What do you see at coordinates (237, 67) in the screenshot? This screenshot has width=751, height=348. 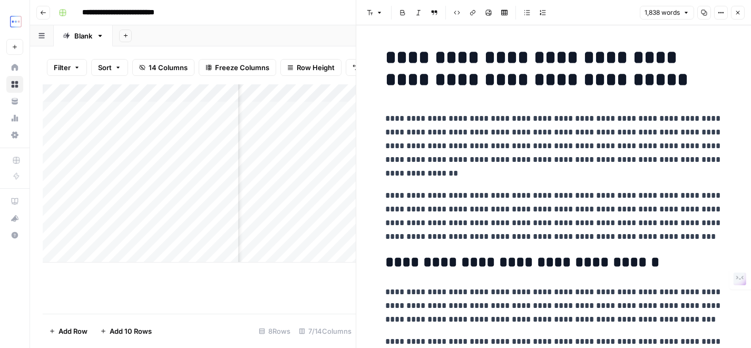 I see `button: Freeze Columns` at bounding box center [237, 67].